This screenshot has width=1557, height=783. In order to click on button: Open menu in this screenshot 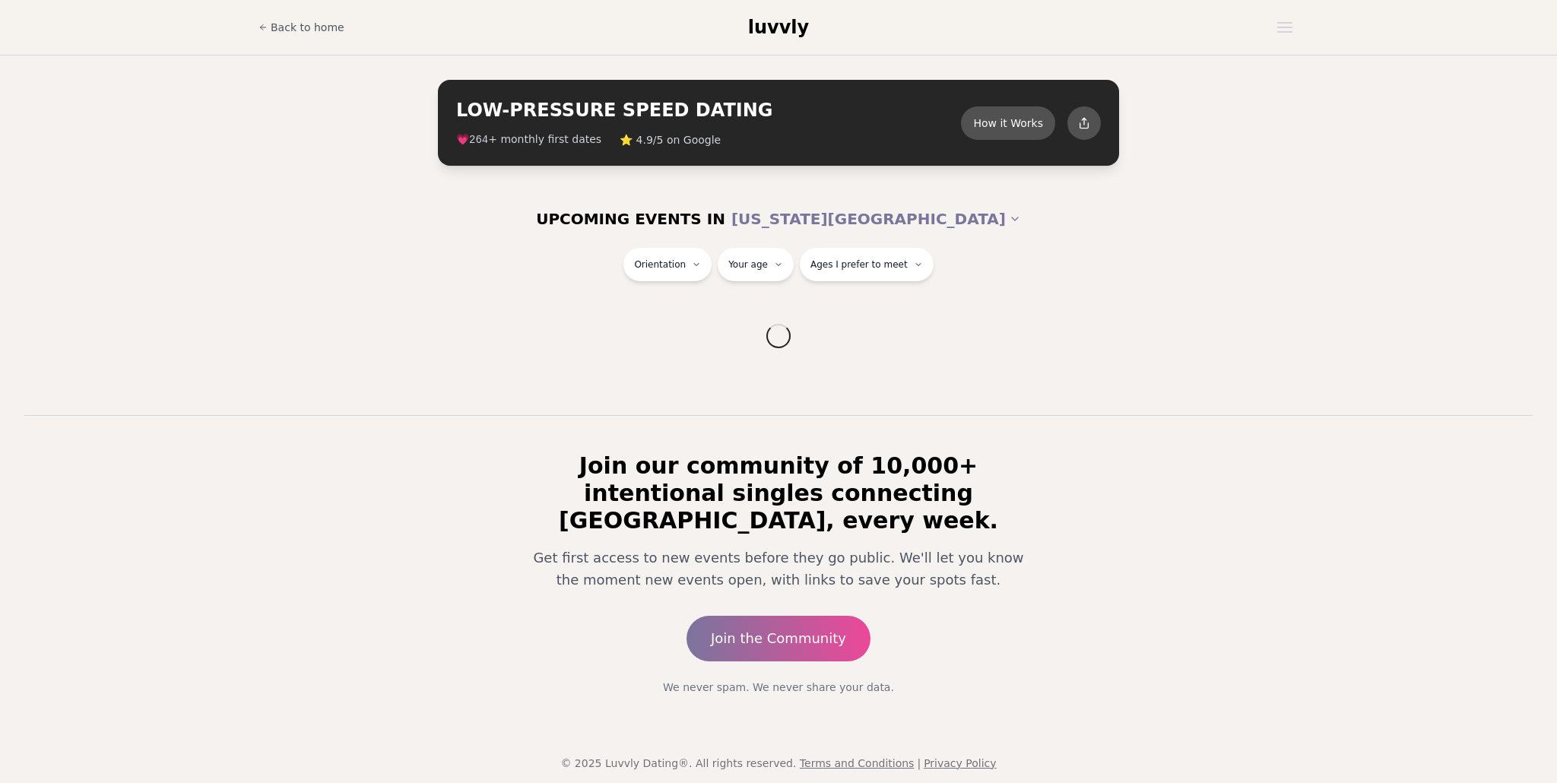, I will do `click(1285, 27)`.